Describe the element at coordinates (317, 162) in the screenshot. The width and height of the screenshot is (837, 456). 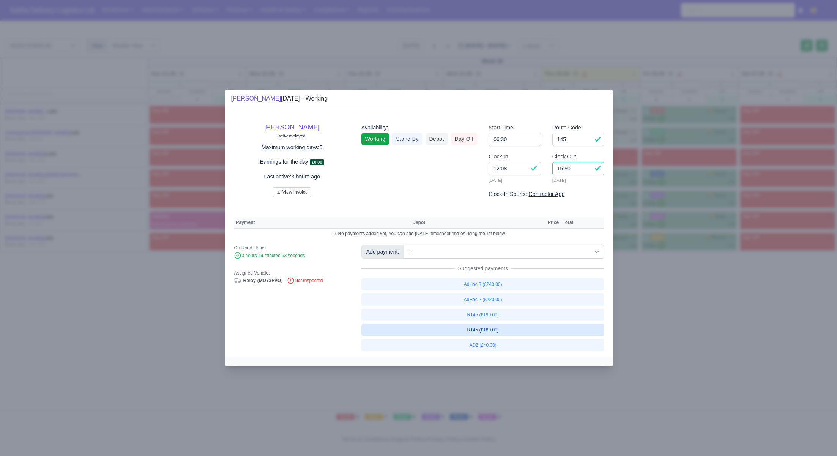
I see `span: £0.00` at that location.